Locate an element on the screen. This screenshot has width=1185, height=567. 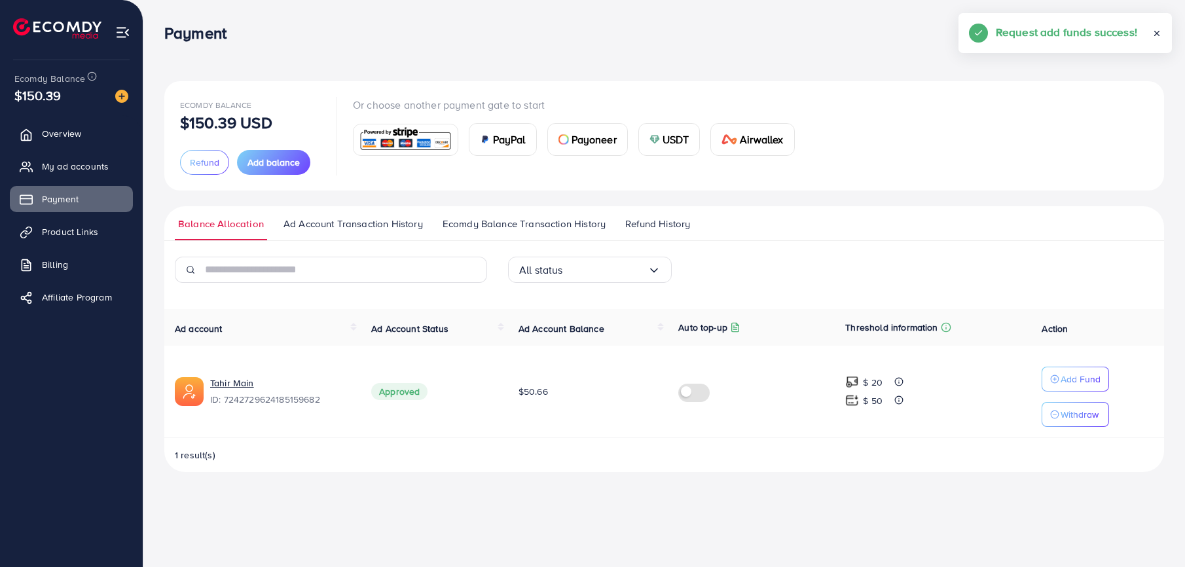
span: All status is located at coordinates (541, 270).